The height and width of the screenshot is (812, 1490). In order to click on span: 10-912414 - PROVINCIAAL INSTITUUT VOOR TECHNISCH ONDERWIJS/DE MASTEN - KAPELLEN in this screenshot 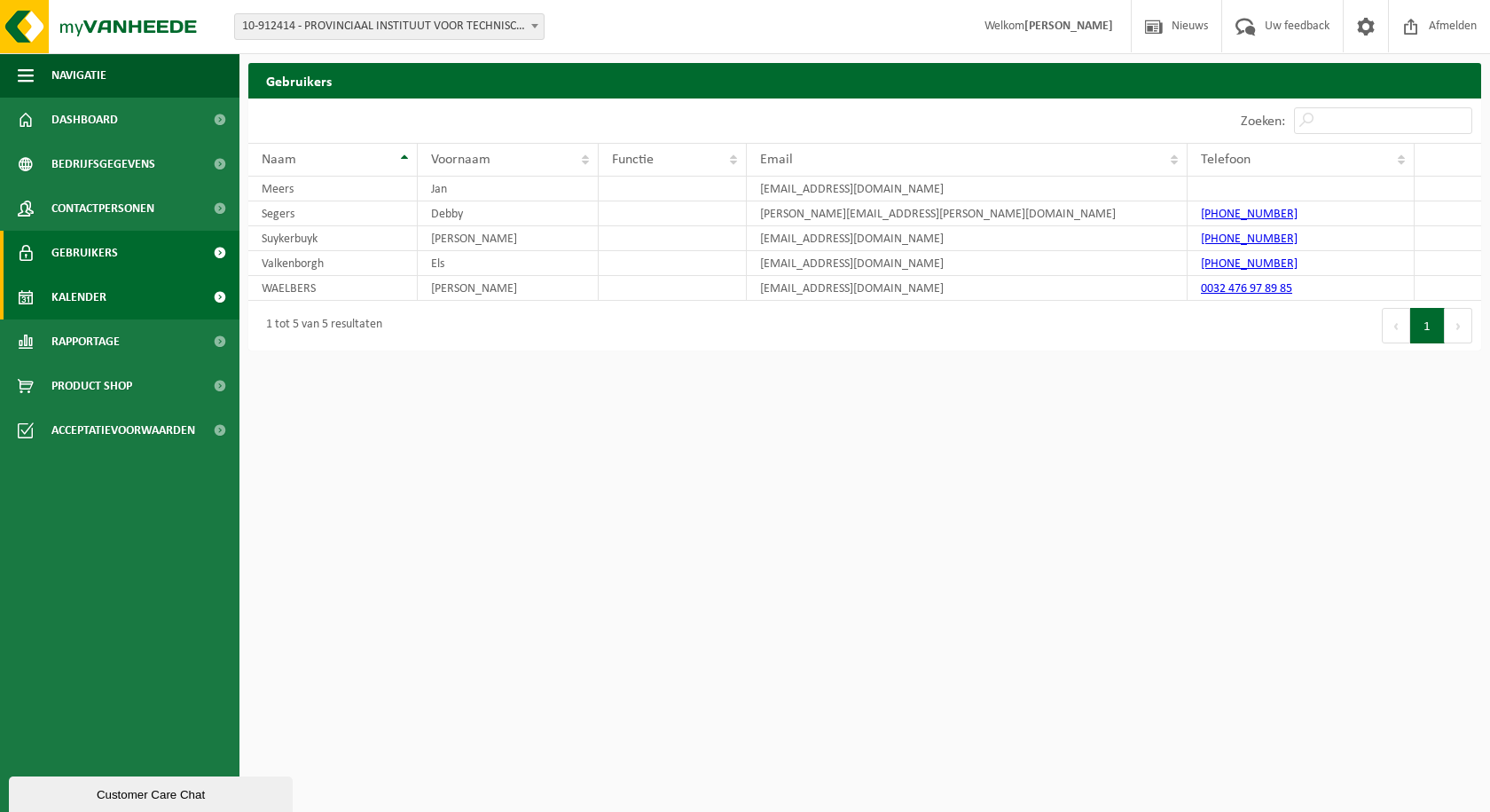, I will do `click(389, 27)`.